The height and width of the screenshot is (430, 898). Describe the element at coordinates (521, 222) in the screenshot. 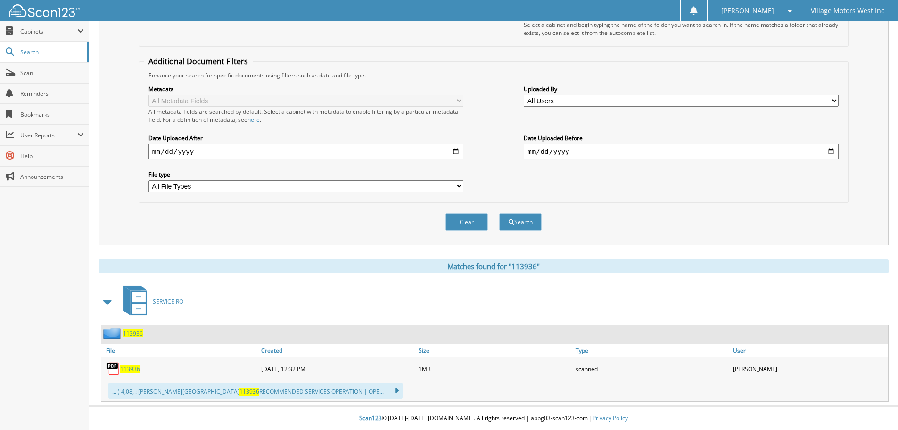

I see `button: Search` at that location.